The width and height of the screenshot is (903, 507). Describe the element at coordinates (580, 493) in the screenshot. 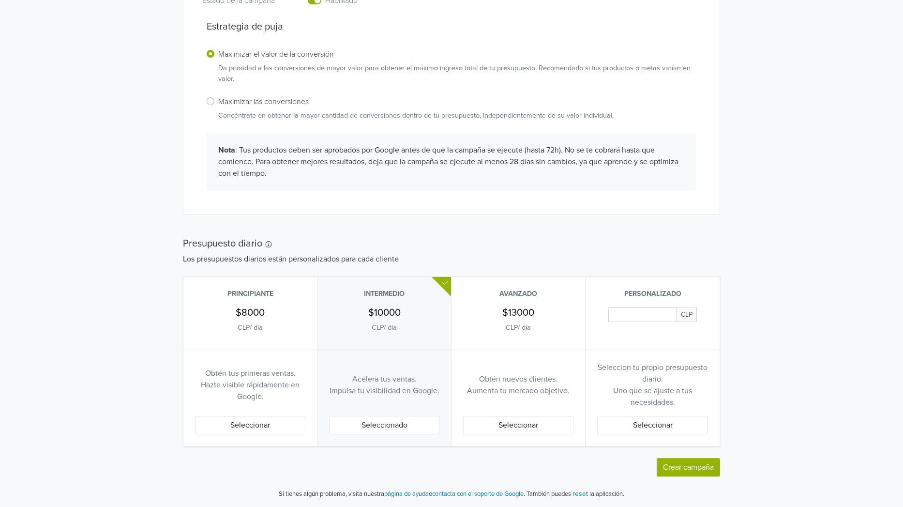

I see `button: reset` at that location.